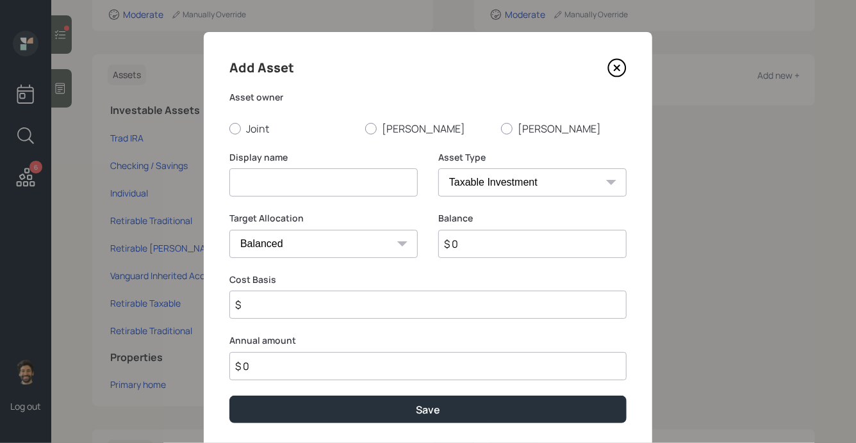 The image size is (856, 443). What do you see at coordinates (428, 97) in the screenshot?
I see `label: Asset owner` at bounding box center [428, 97].